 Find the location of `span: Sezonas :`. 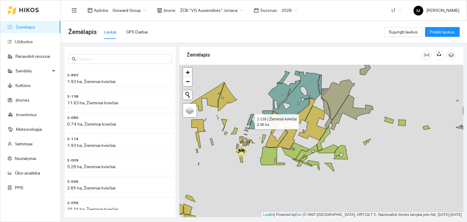

span: Sezonas : is located at coordinates (269, 10).